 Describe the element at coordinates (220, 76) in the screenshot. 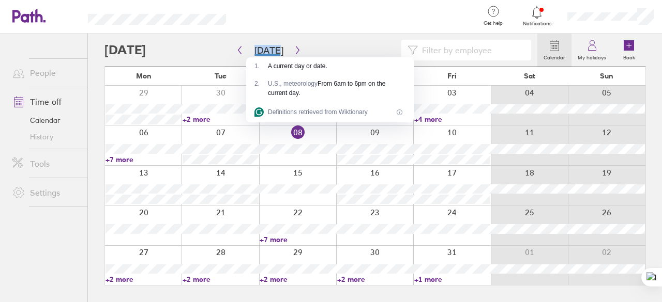

I see `span: Tue` at that location.